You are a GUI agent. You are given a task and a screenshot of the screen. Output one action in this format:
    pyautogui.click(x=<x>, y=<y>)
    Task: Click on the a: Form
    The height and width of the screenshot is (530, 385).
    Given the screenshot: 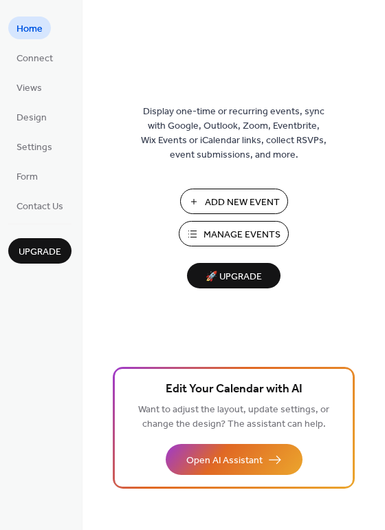 What is the action you would take?
    pyautogui.click(x=27, y=175)
    